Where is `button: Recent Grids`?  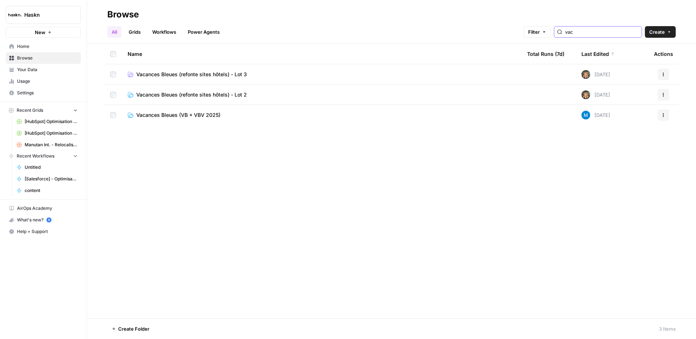
button: Recent Grids is located at coordinates (43, 110).